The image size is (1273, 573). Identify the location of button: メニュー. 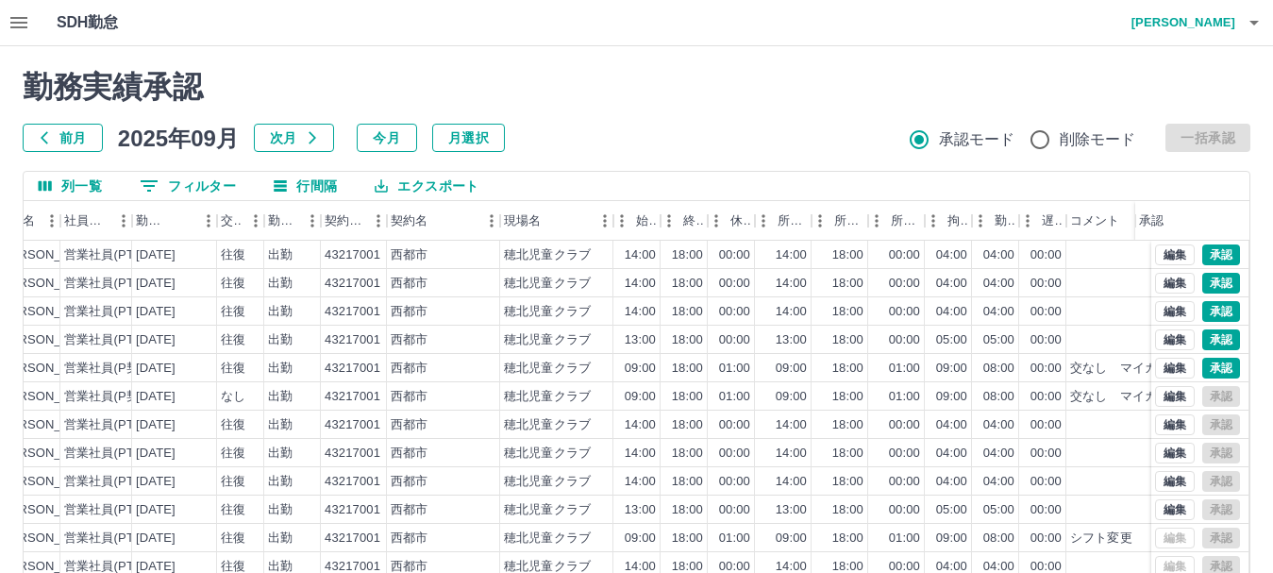
(378, 221).